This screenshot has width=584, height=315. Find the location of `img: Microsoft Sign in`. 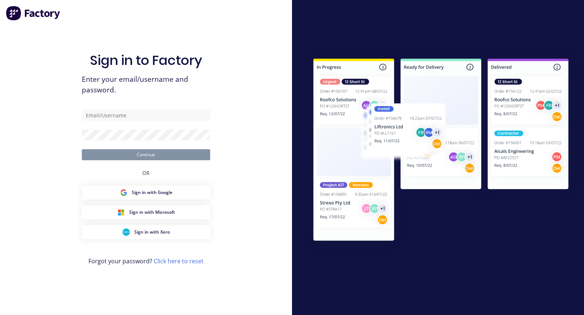

img: Microsoft Sign in is located at coordinates (121, 212).